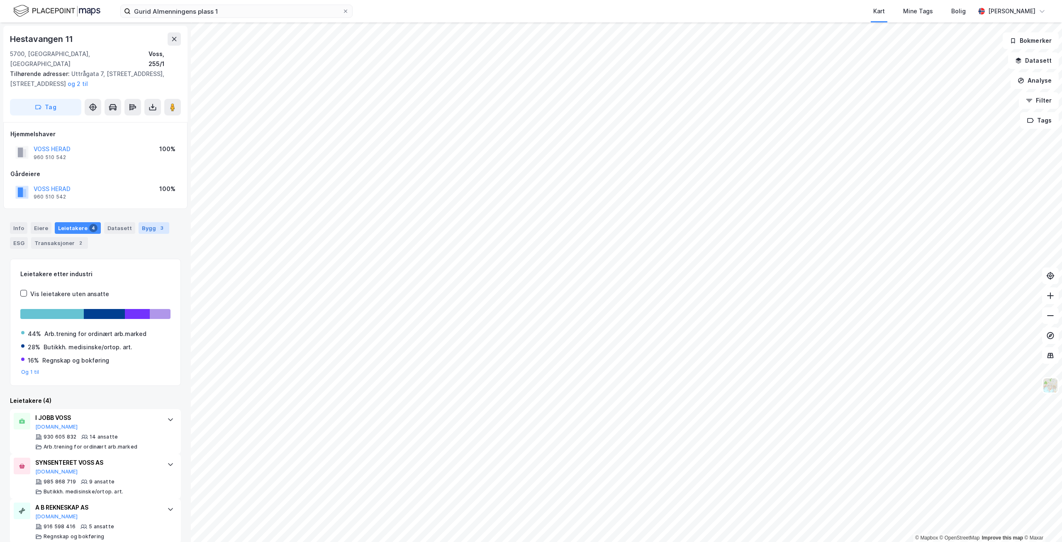 Image resolution: width=1062 pixels, height=542 pixels. I want to click on input: Søk på adresse, matrikkel, gårdeiere, leietakere eller personer, so click(237, 11).